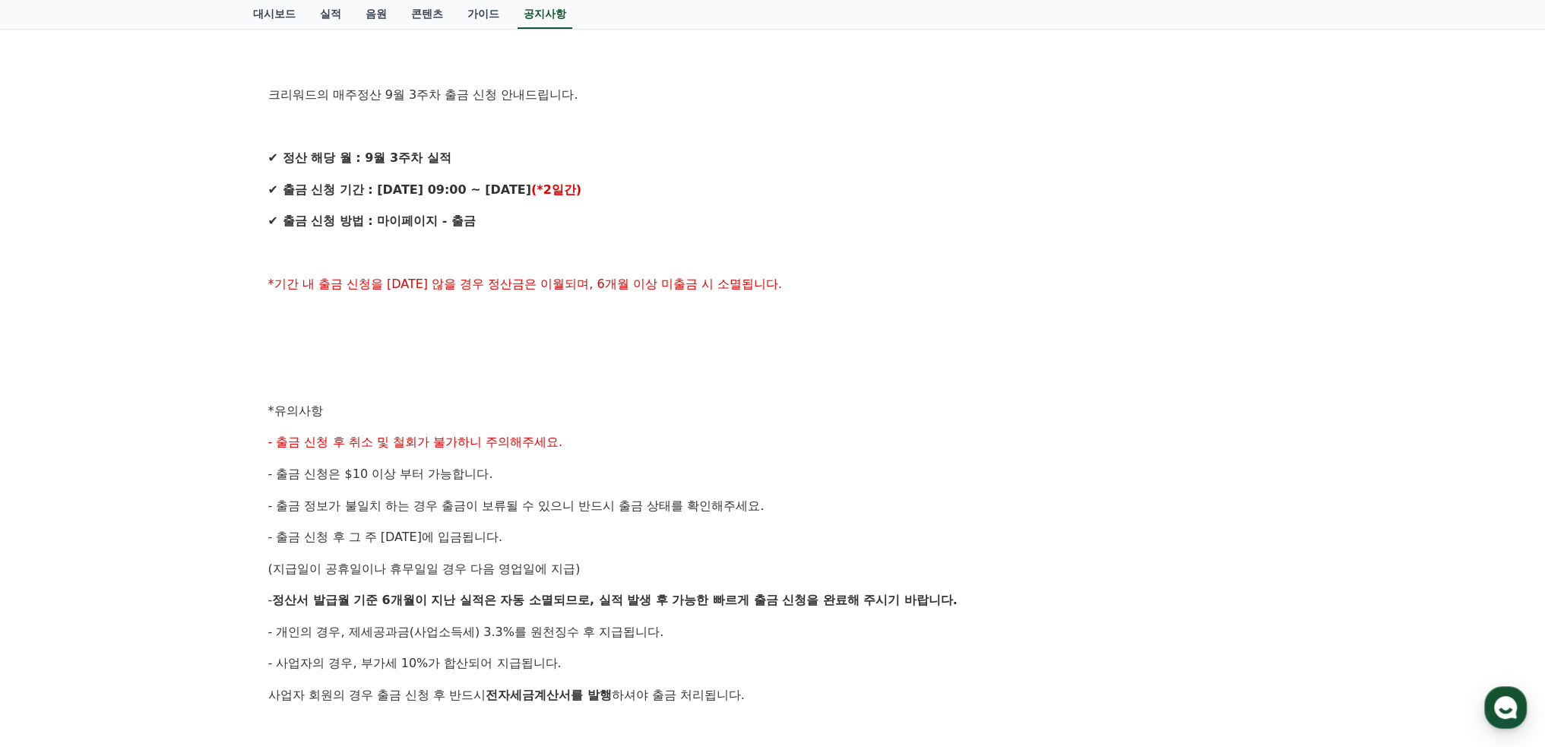 This screenshot has width=1545, height=747. What do you see at coordinates (360, 157) in the screenshot?
I see `strong: ✔ 정산 해당 월 : 9월 3주차 실적` at bounding box center [360, 157].